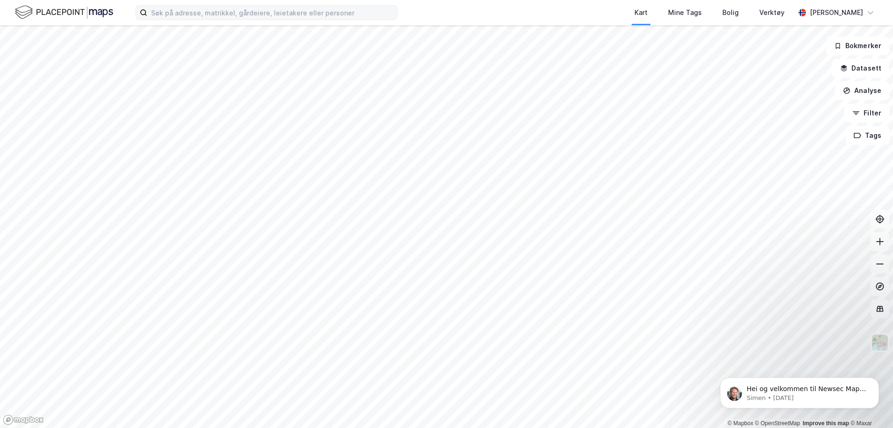 This screenshot has height=428, width=893. Describe the element at coordinates (272, 13) in the screenshot. I see `input: Søk på adresse, matrikkel, gårdeiere, leietakere eller personer` at that location.